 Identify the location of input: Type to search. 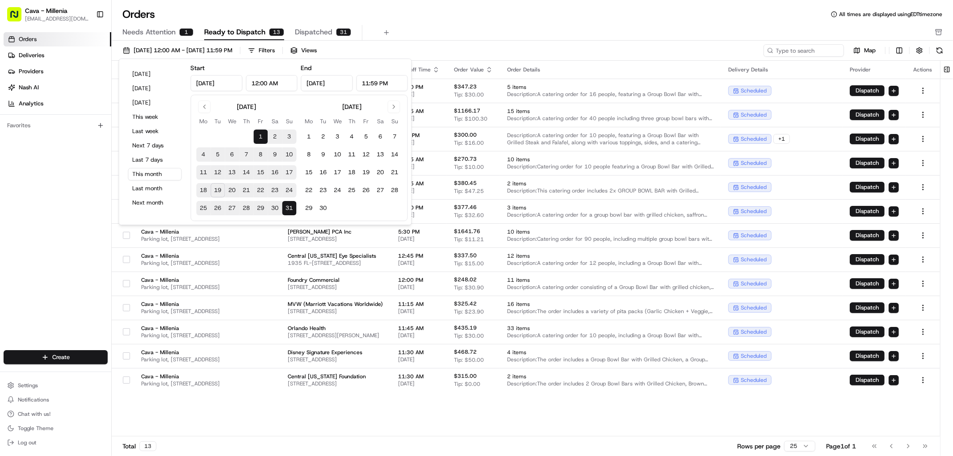
(804, 51).